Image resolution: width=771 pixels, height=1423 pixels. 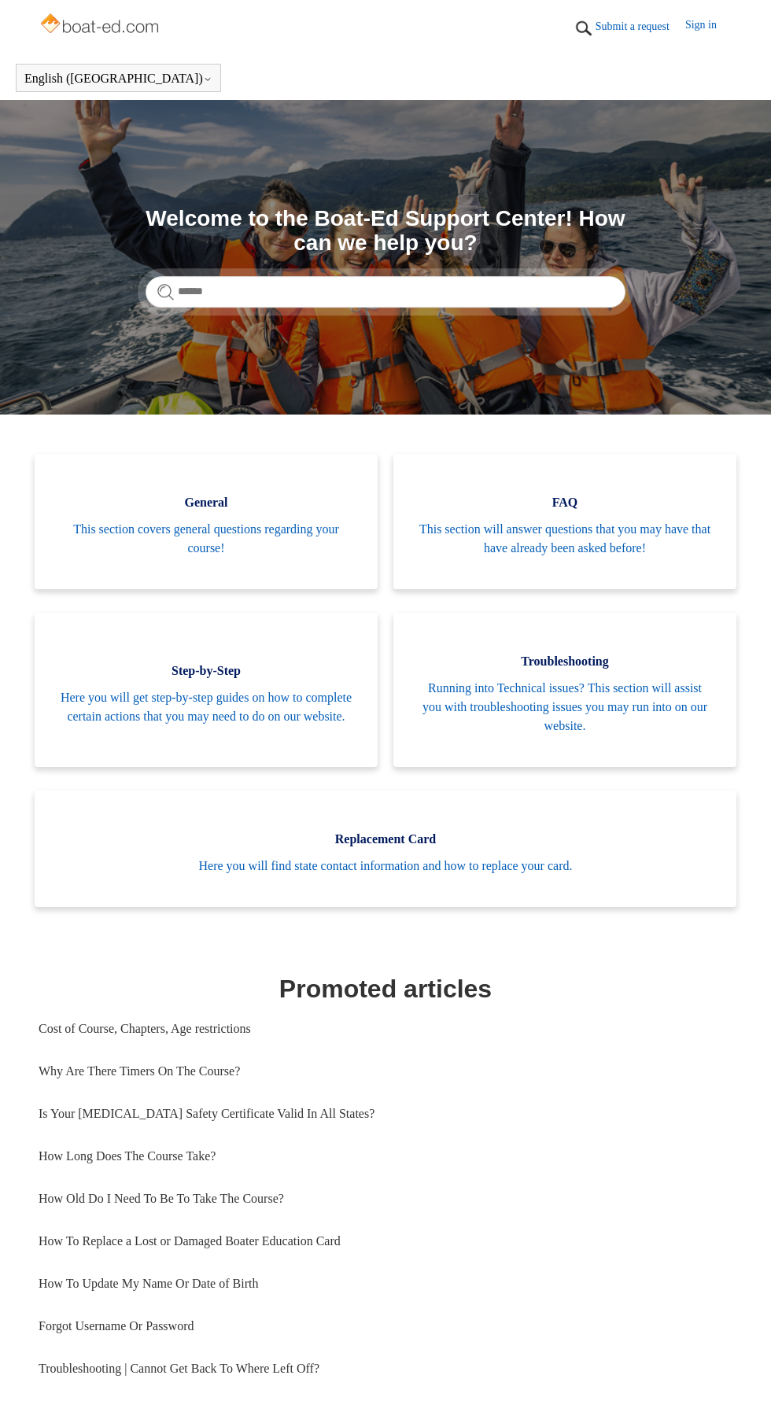 I want to click on a: Replacement Card Here you will find state contact information and how to replace your card., so click(x=385, y=849).